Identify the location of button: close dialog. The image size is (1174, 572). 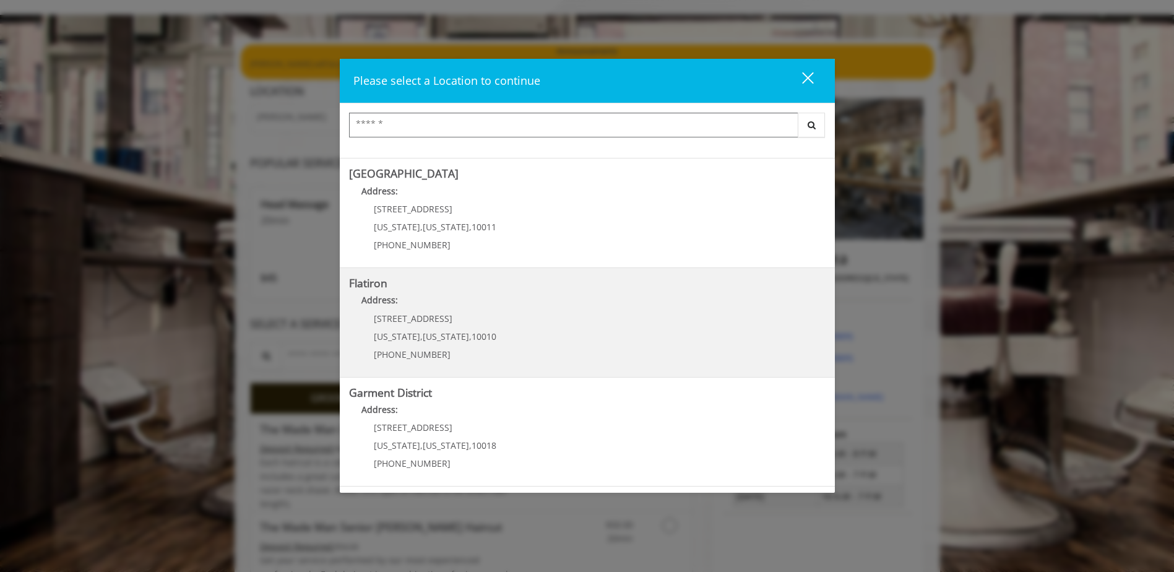
(800, 80).